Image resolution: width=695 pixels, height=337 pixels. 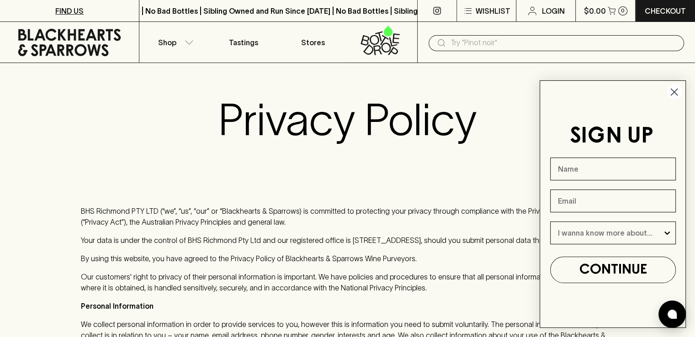 What do you see at coordinates (167, 42) in the screenshot?
I see `p: Shop` at bounding box center [167, 42].